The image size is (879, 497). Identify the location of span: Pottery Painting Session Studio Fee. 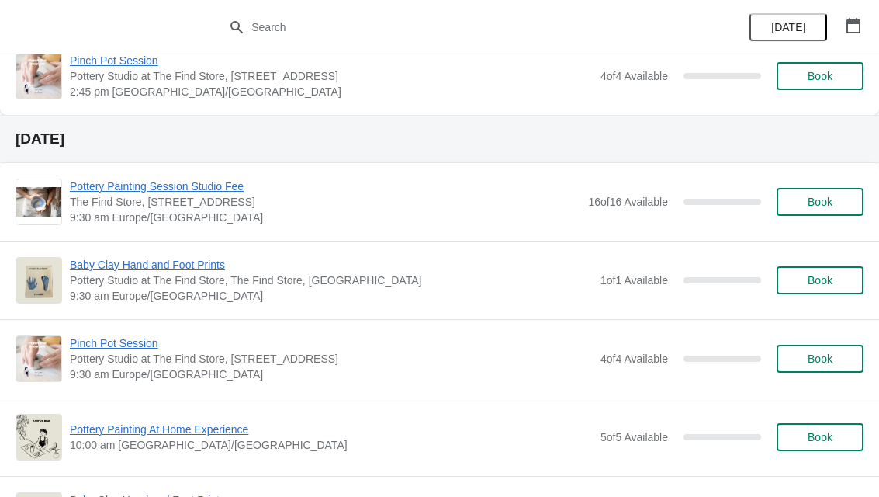
(325, 186).